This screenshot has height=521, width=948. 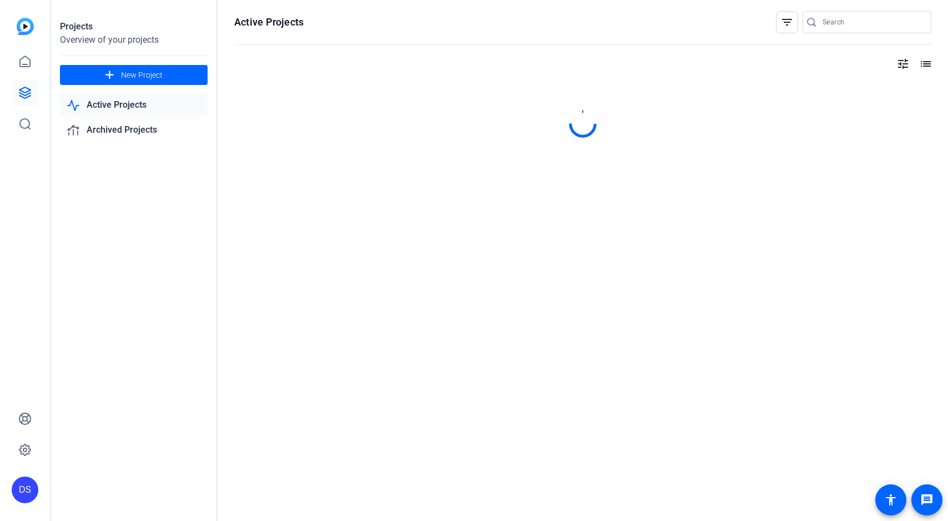 I want to click on a: Archived Projects, so click(x=134, y=130).